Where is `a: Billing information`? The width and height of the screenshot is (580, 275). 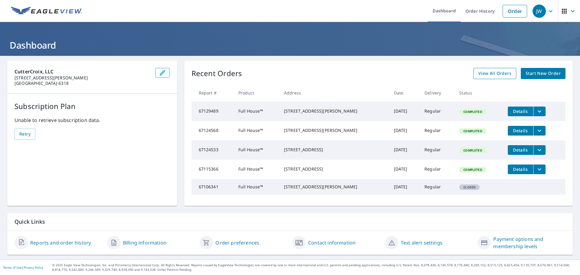 a: Billing information is located at coordinates (145, 243).